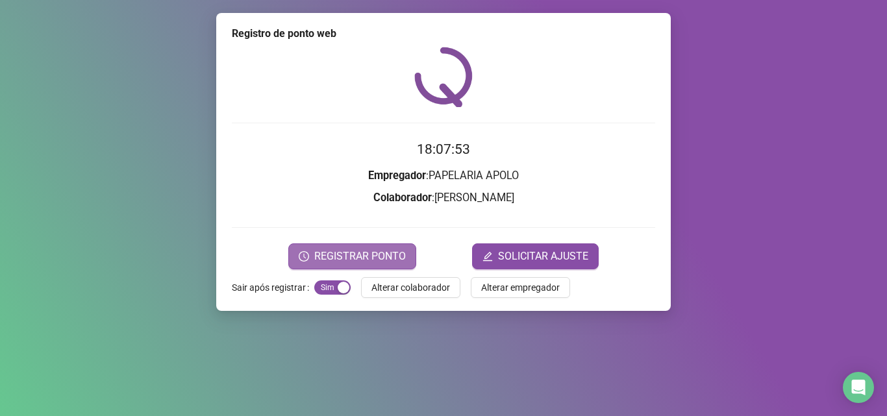 The width and height of the screenshot is (887, 416). What do you see at coordinates (543, 257) in the screenshot?
I see `span: SOLICITAR AJUSTE` at bounding box center [543, 257].